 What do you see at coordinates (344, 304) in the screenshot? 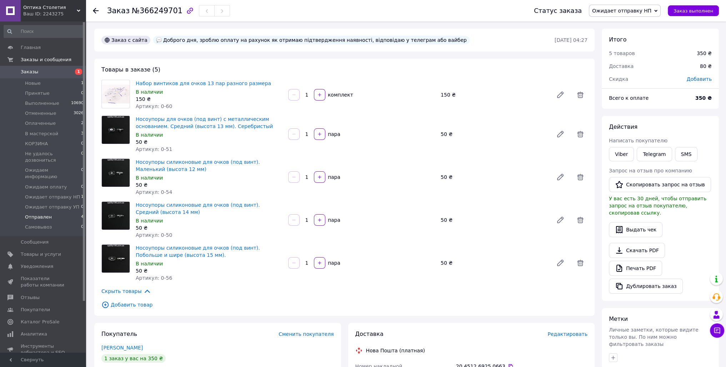
I see `span: Добавить товар` at bounding box center [344, 304].